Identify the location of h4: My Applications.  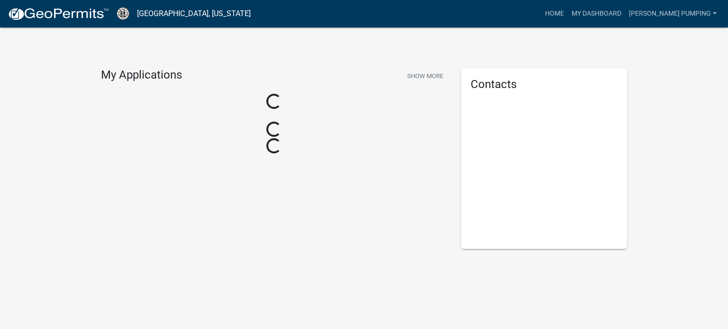
(141, 75).